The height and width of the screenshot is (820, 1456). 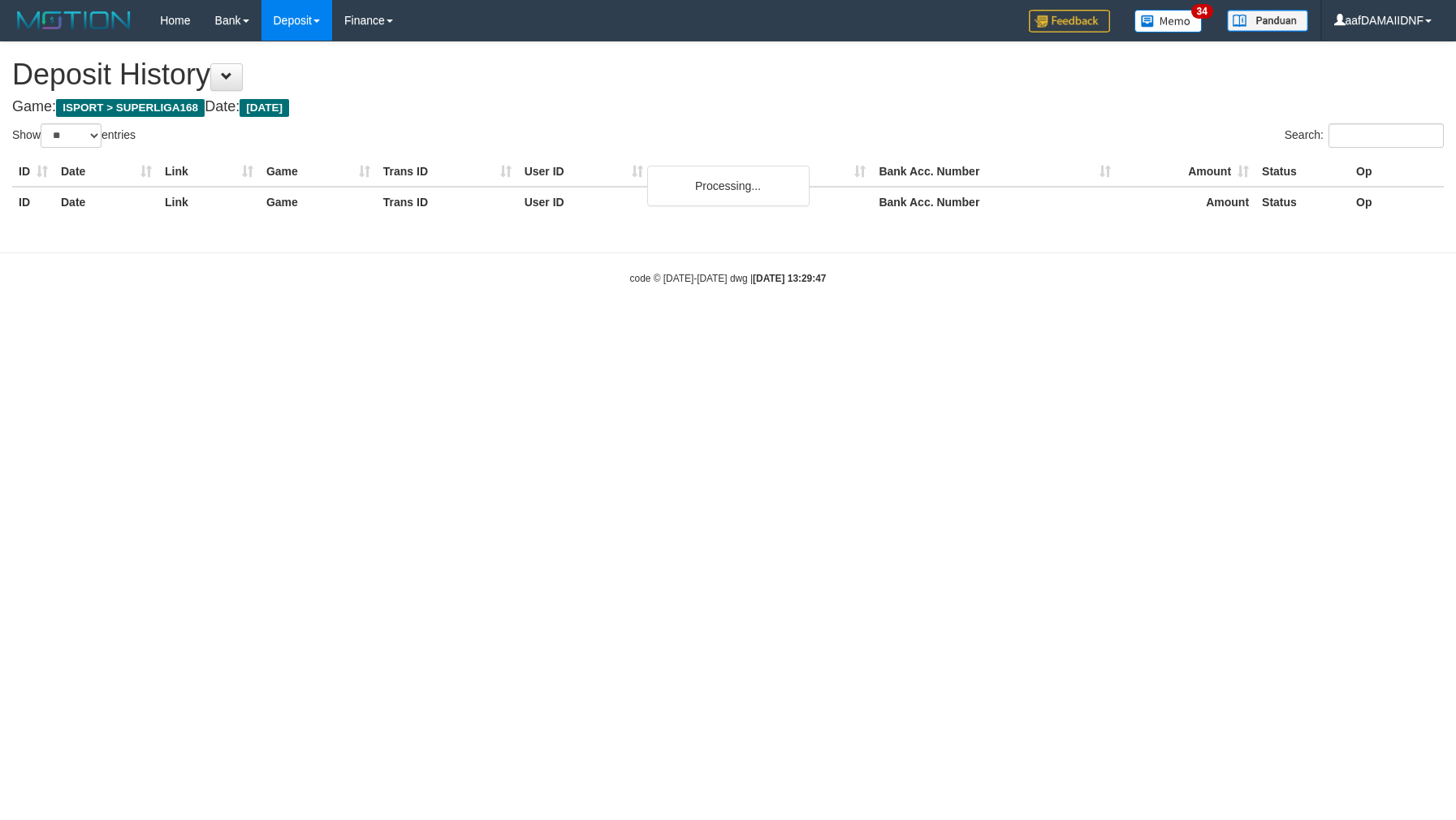 What do you see at coordinates (728, 186) in the screenshot?
I see `div: Processing...` at bounding box center [728, 186].